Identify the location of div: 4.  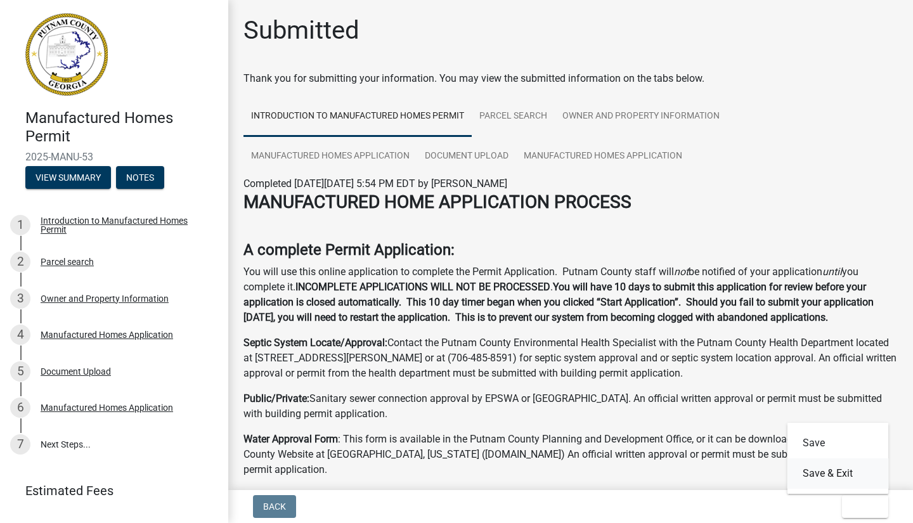
(20, 335).